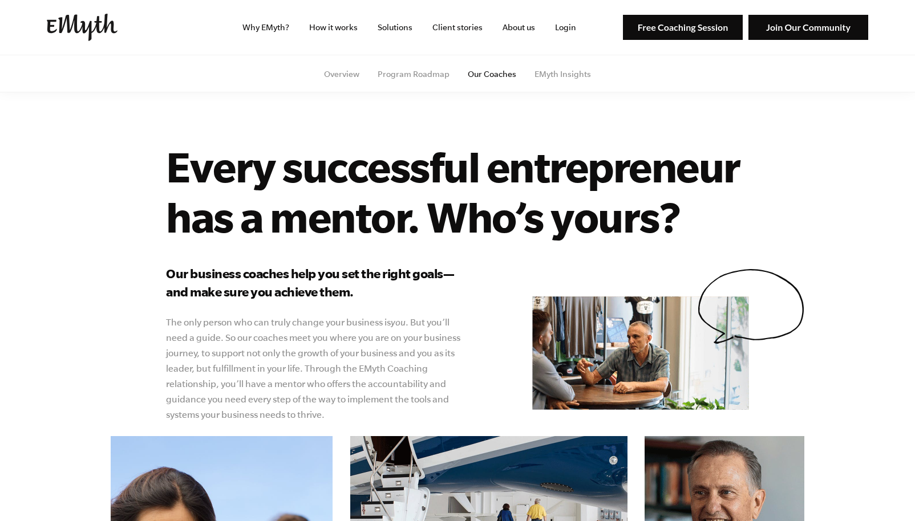  I want to click on i: you, so click(398, 322).